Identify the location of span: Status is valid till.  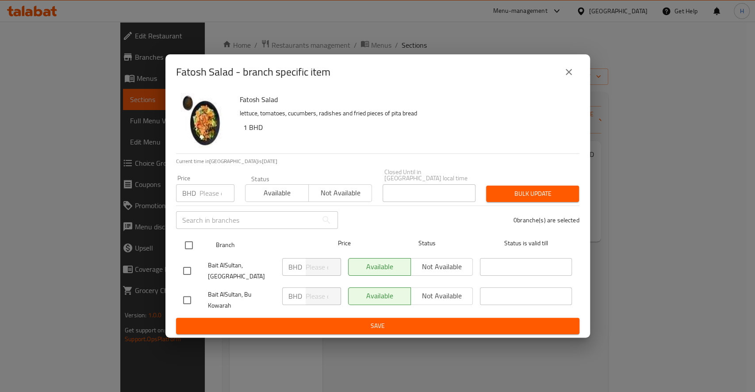
(526, 243).